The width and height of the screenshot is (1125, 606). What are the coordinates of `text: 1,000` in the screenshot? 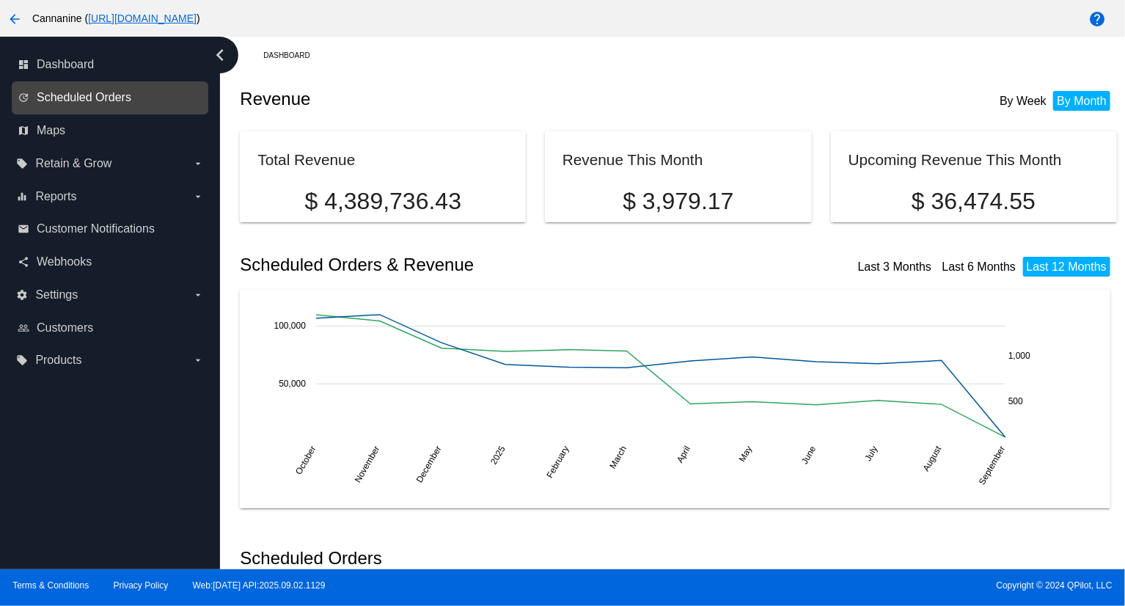 It's located at (1020, 355).